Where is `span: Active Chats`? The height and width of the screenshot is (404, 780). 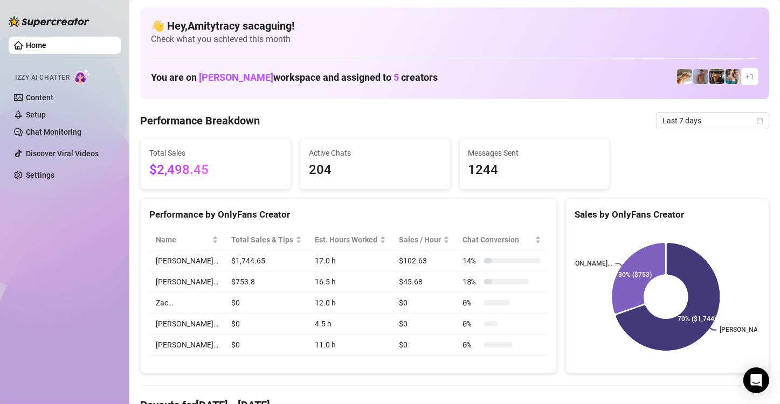
span: Active Chats is located at coordinates (375, 153).